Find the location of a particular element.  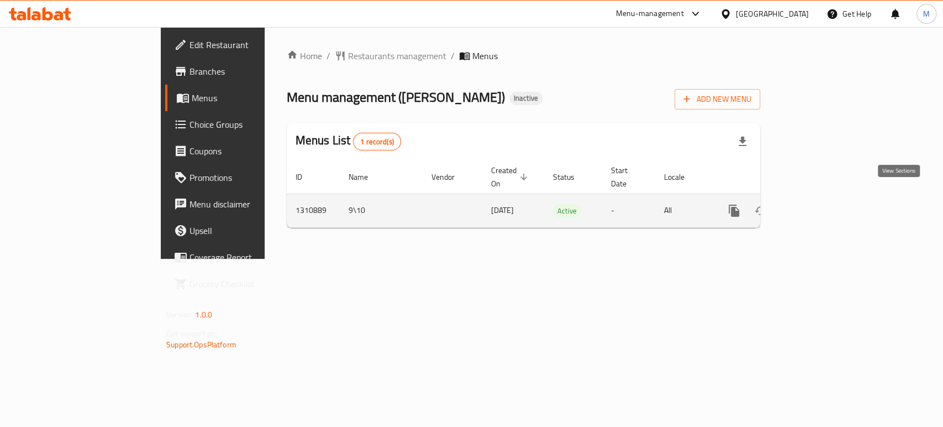

a: Restaurants management is located at coordinates (391, 56).